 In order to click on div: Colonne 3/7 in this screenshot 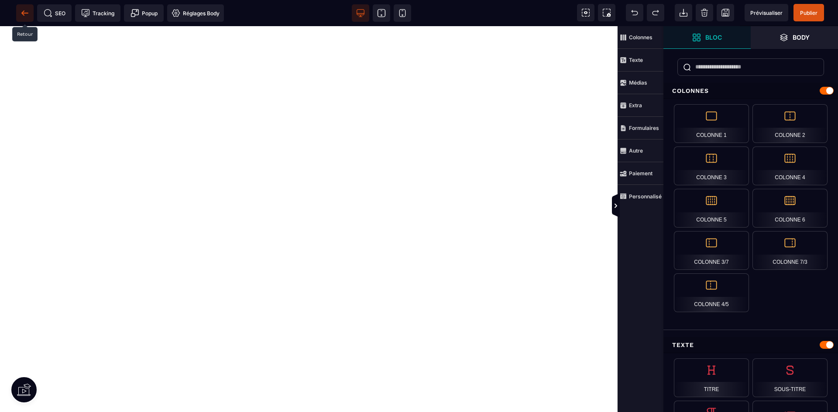, I will do `click(711, 250)`.